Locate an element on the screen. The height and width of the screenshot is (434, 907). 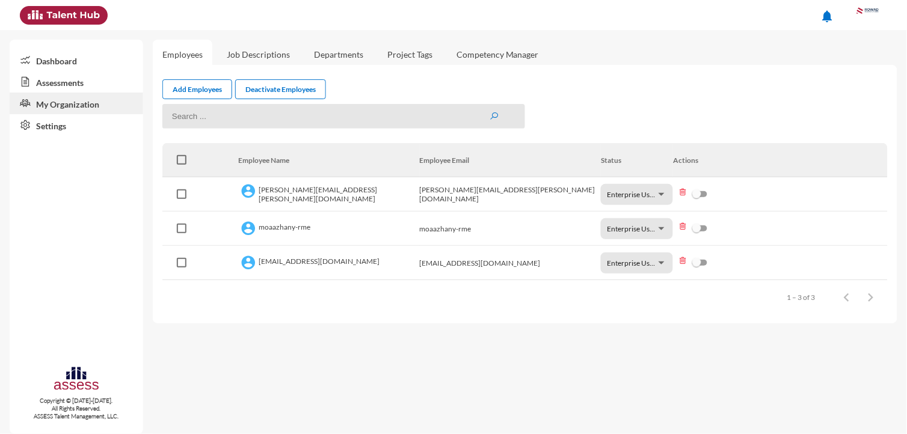
input: Search ... is located at coordinates (343, 116).